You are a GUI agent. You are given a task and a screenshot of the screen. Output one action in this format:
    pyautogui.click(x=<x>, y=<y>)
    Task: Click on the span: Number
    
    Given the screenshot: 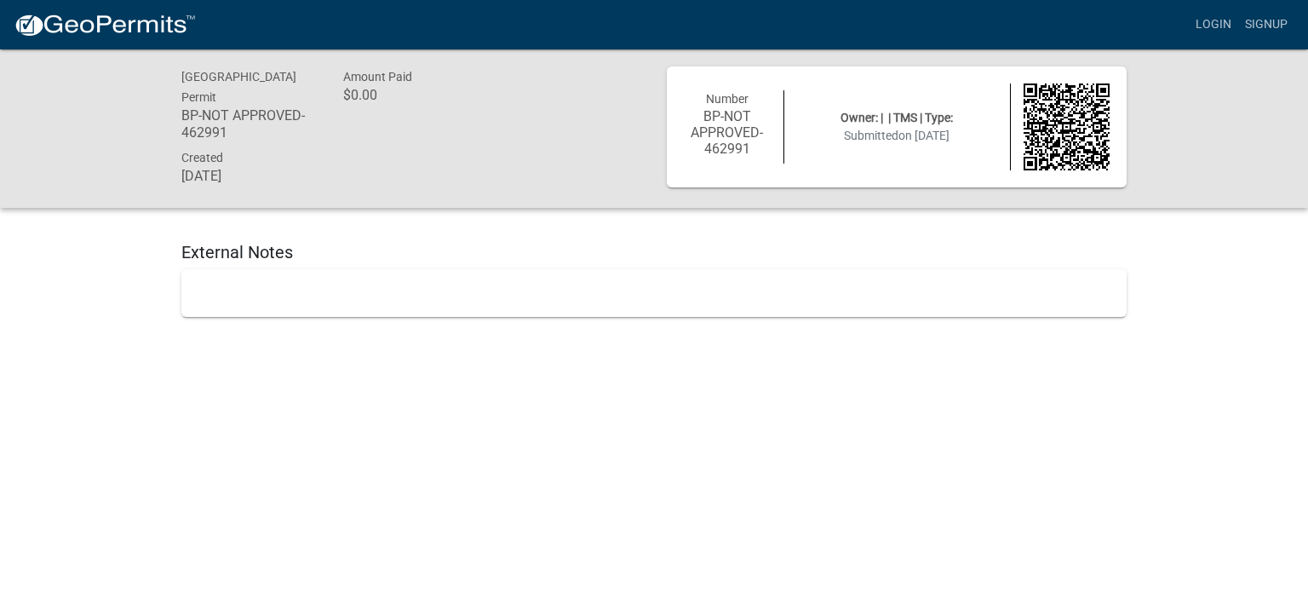 What is the action you would take?
    pyautogui.click(x=727, y=99)
    